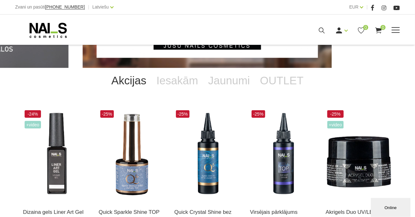 This screenshot has height=217, width=415. Describe the element at coordinates (132, 154) in the screenshot. I see `img: Virsējais pārklājums bez lipīgā slāņa ar mirdzuma efektu.Pieejami 3 veidi:* Starlight - ar smalkā...` at that location.